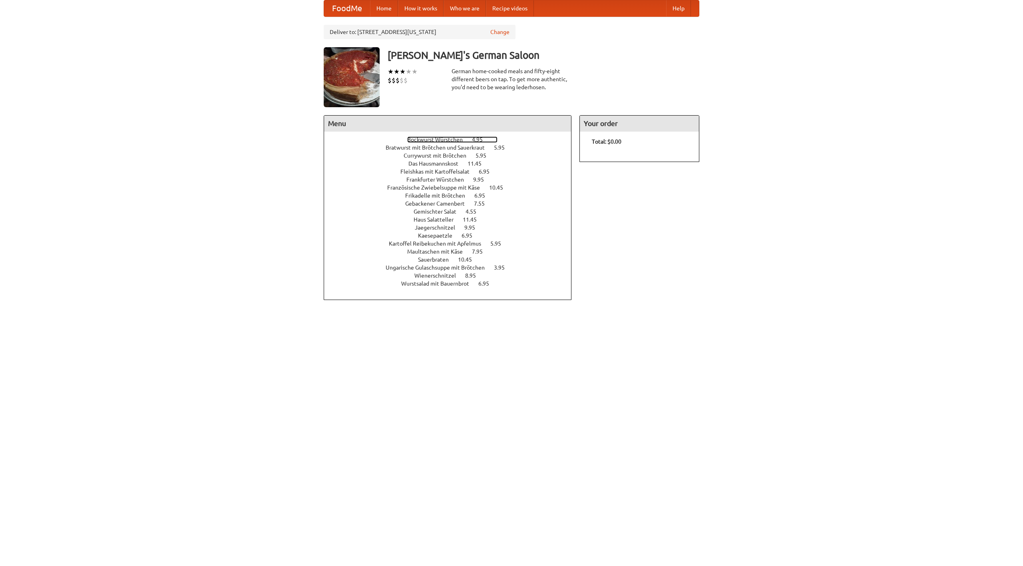 Image resolution: width=1023 pixels, height=566 pixels. I want to click on span: Frikadelle mit Brötchen, so click(439, 195).